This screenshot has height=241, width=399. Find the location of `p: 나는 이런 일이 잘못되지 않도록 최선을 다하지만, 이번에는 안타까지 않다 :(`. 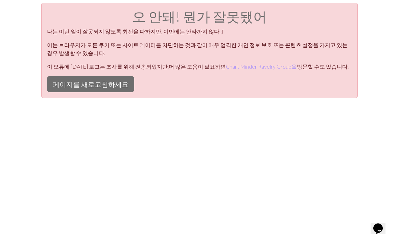

p: 나는 이런 일이 잘못되지 않도록 최선을 다하지만, 이번에는 안타까지 않다 :( is located at coordinates (199, 31).